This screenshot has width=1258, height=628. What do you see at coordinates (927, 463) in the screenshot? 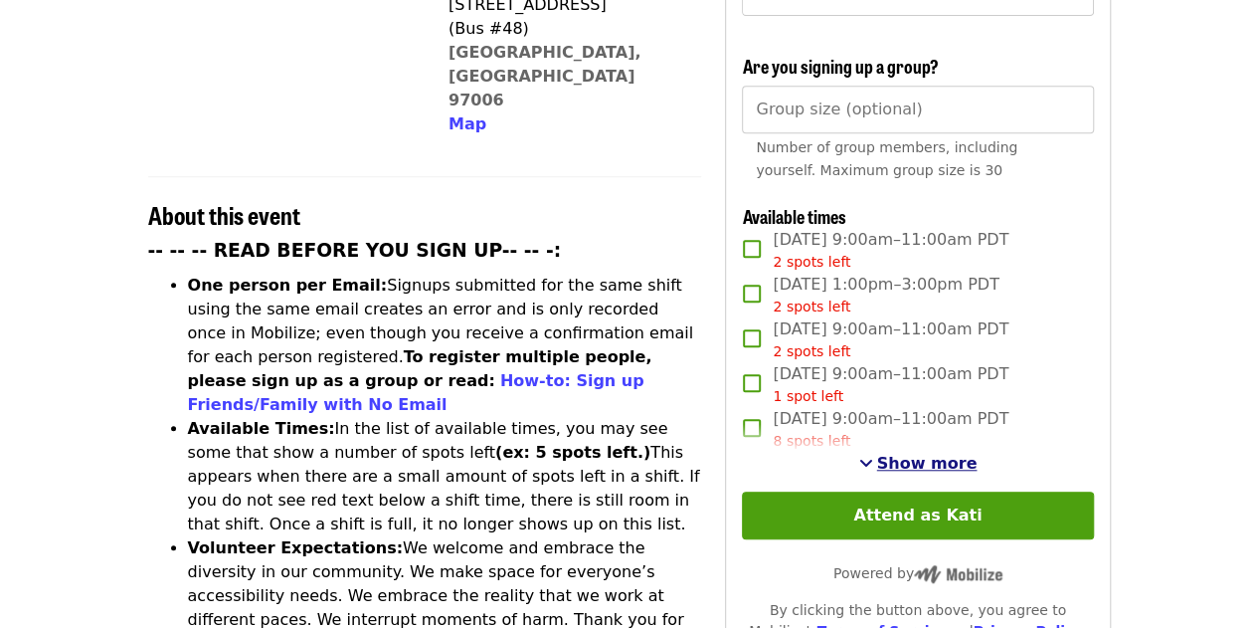
I see `span: Show more` at bounding box center [927, 463].